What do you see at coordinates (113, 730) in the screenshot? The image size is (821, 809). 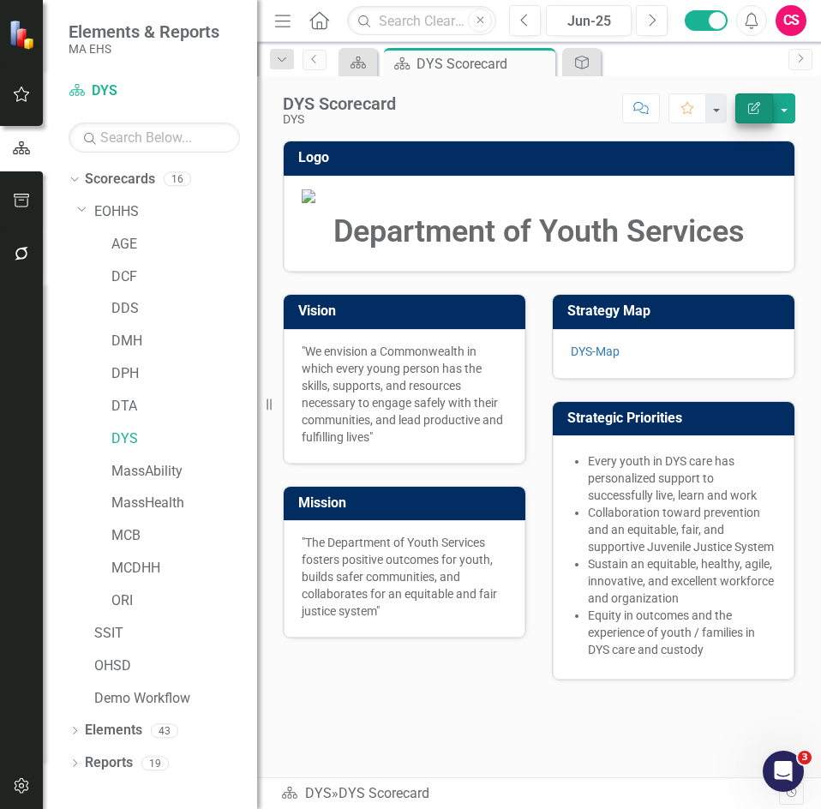 I see `a: Elements` at bounding box center [113, 730].